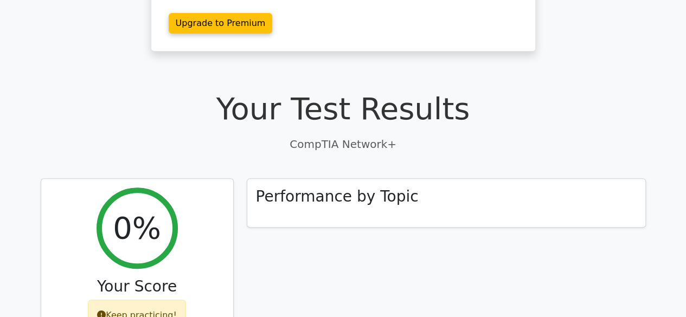 This screenshot has height=317, width=686. Describe the element at coordinates (137, 228) in the screenshot. I see `h2: 0%` at that location.